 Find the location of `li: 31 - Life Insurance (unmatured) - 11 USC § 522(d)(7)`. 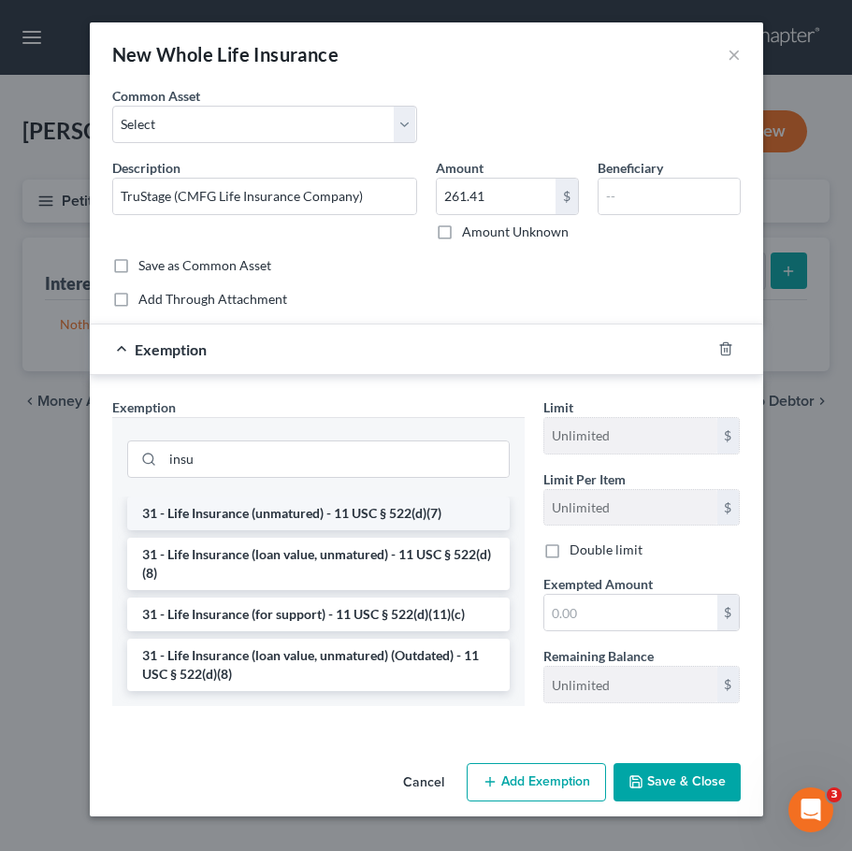

li: 31 - Life Insurance (unmatured) - 11 USC § 522(d)(7) is located at coordinates (318, 513).